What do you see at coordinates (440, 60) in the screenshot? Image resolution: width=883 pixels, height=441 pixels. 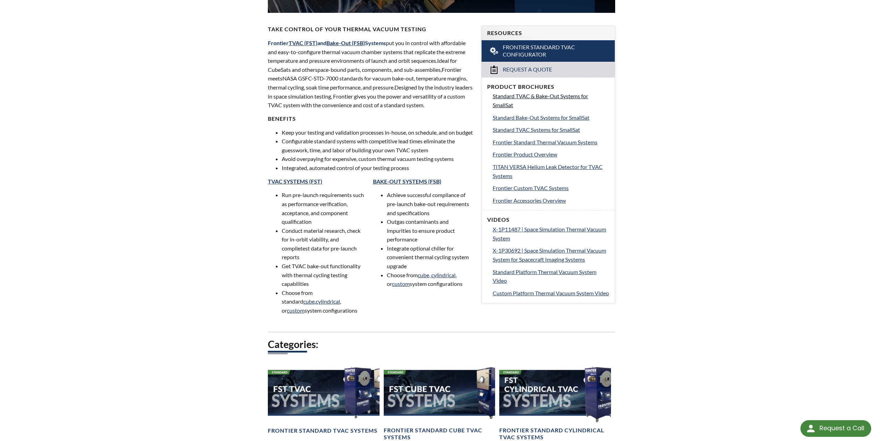 I see `span: Id` at bounding box center [440, 60].